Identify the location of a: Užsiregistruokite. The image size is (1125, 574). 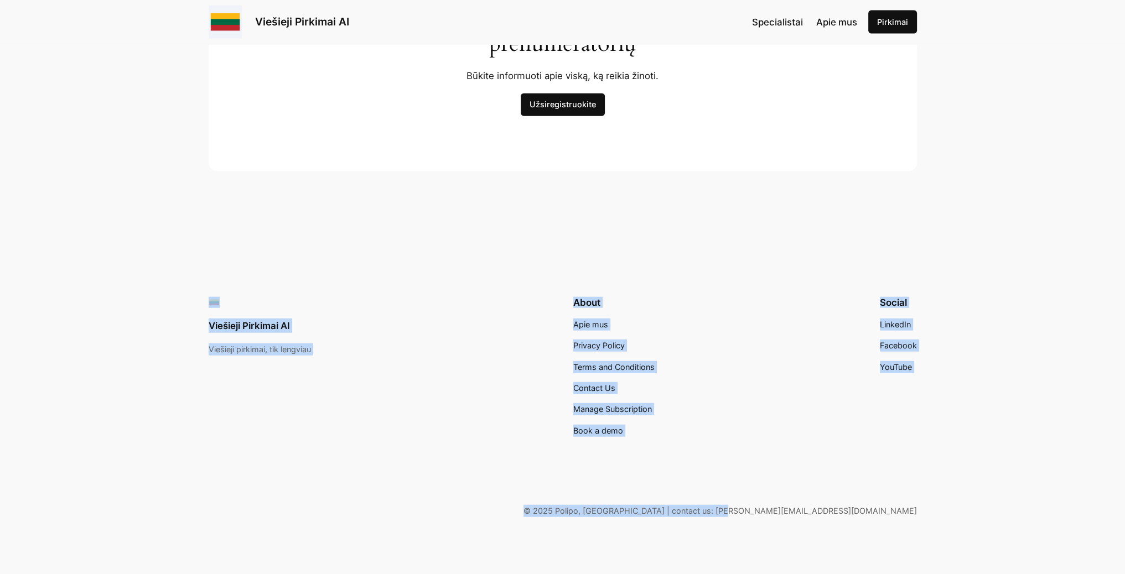
(563, 105).